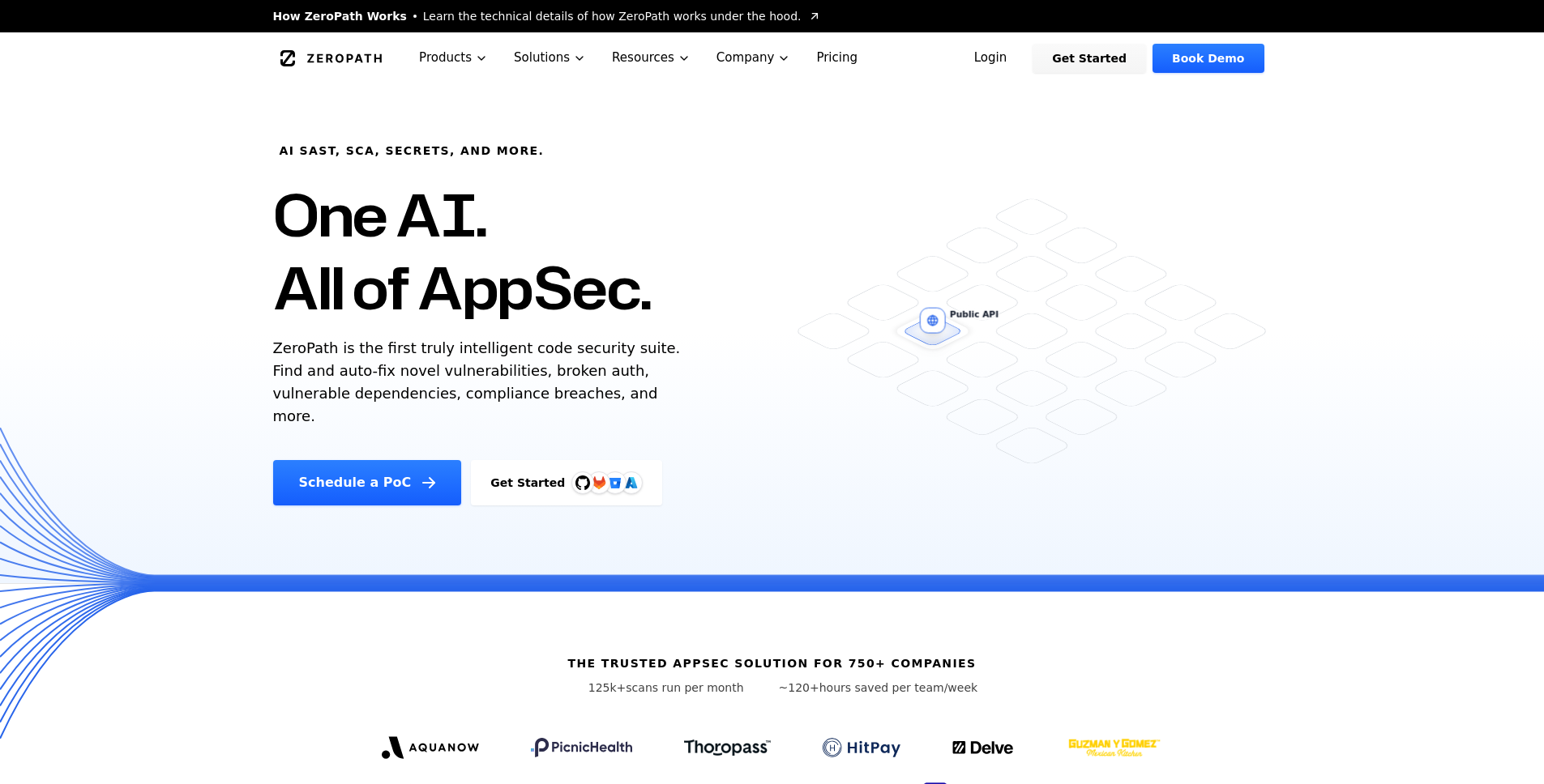 This screenshot has height=784, width=1544. What do you see at coordinates (651, 58) in the screenshot?
I see `button: Resources` at bounding box center [651, 58].